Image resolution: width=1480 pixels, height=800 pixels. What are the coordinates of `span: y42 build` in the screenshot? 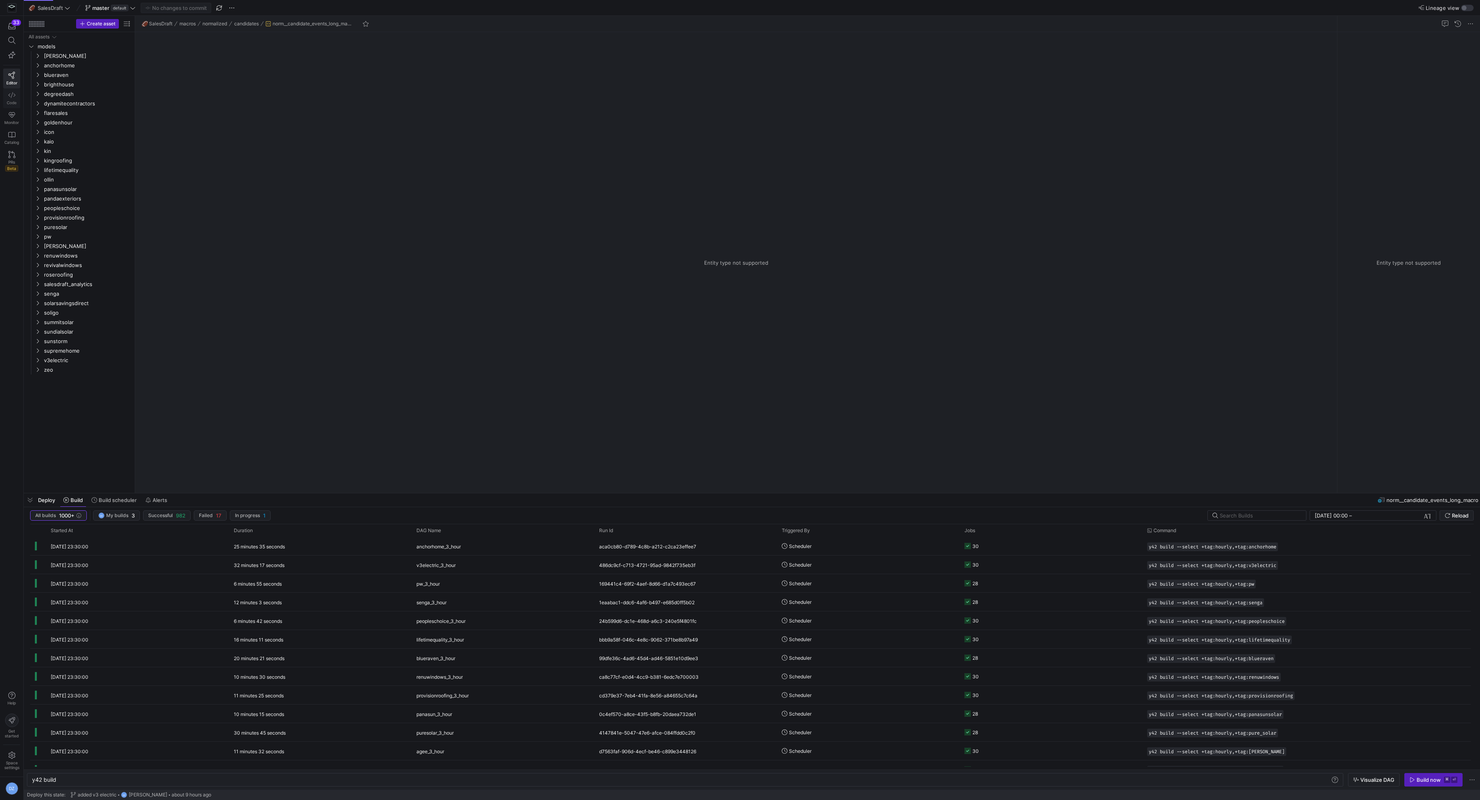 It's located at (44, 779).